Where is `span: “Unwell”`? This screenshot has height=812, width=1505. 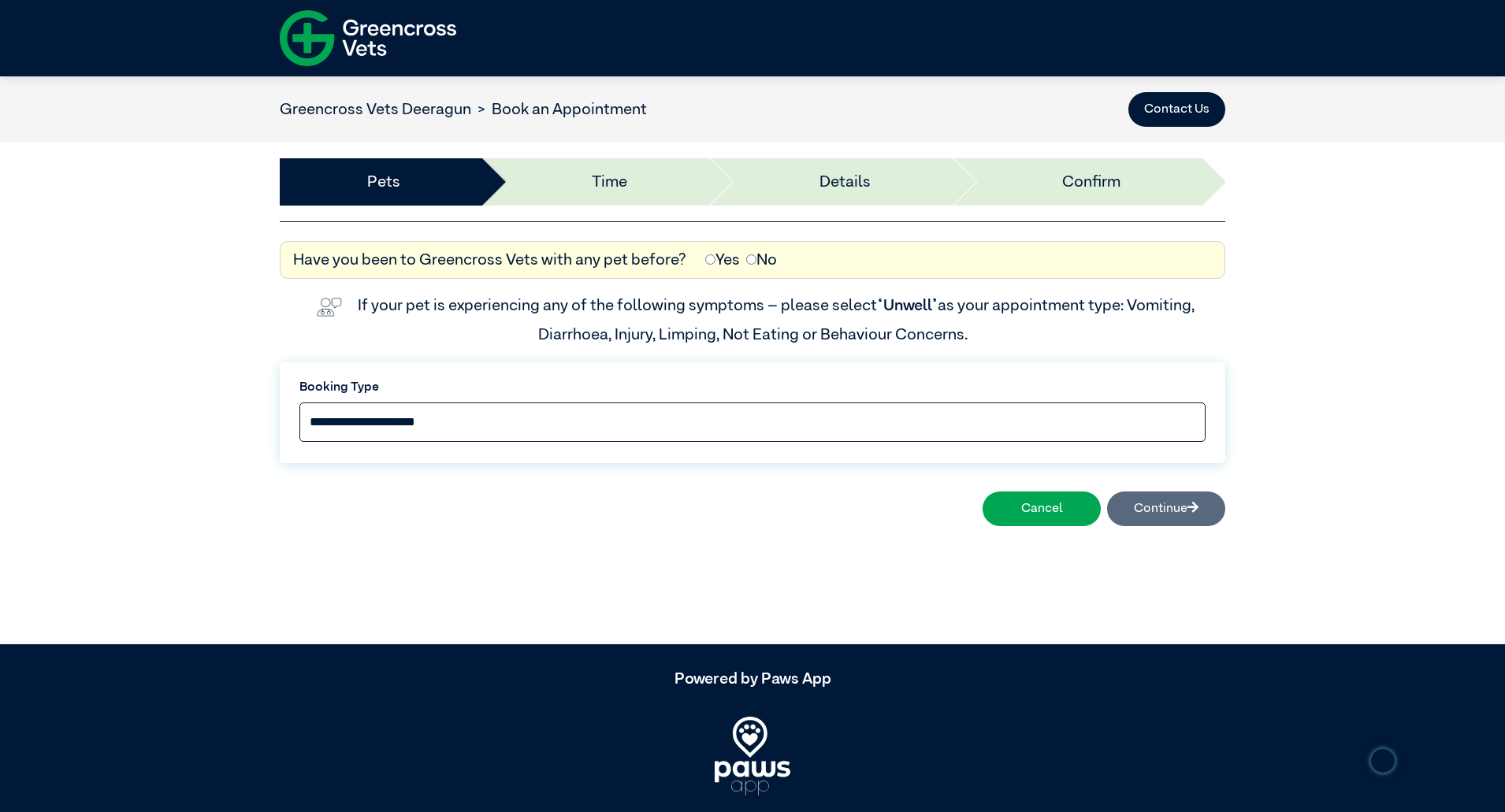
span: “Unwell” is located at coordinates (907, 306).